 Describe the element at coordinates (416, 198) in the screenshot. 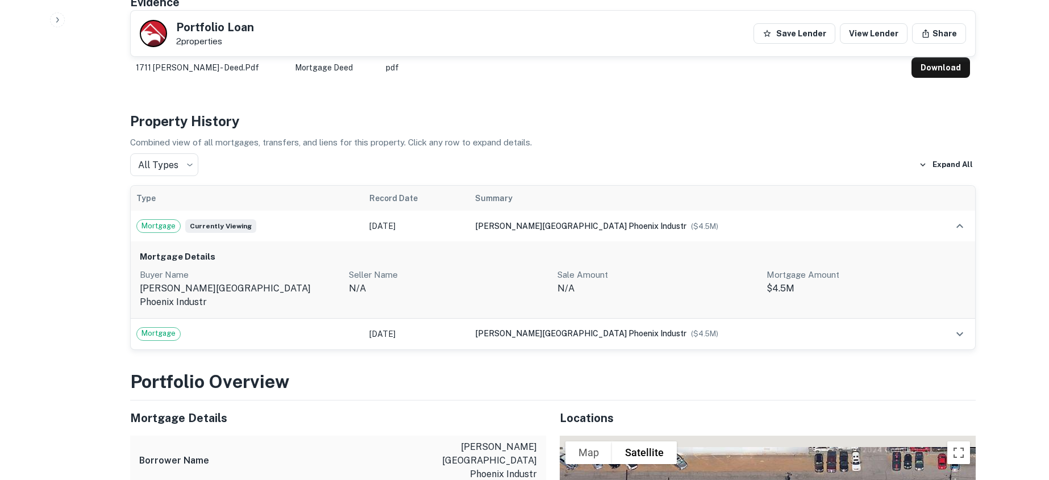

I see `th: Record Date` at that location.